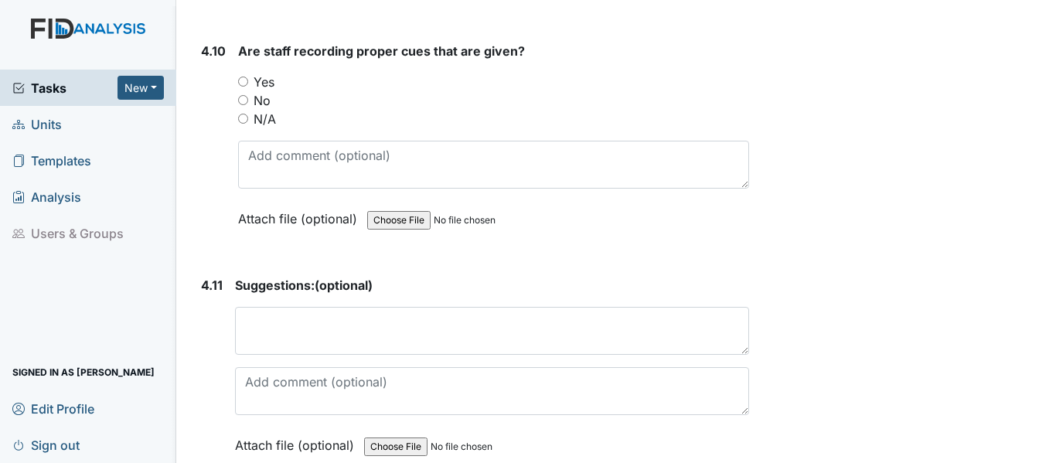 The width and height of the screenshot is (1056, 463). I want to click on input: No, so click(243, 100).